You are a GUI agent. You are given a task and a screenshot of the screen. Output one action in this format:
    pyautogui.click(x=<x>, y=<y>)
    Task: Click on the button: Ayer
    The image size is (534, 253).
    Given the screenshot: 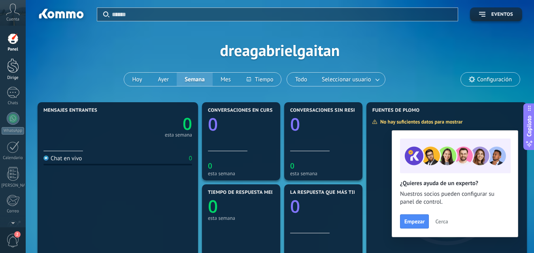 What is the action you would take?
    pyautogui.click(x=163, y=79)
    